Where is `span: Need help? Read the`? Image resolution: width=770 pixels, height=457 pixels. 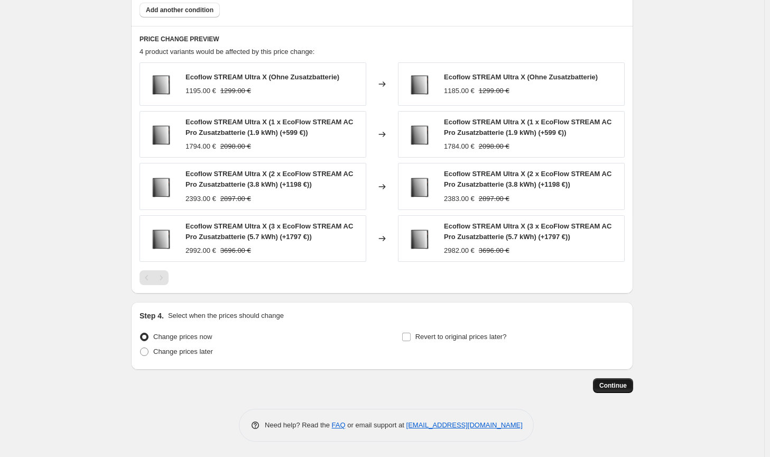 span: Need help? Read the is located at coordinates (298, 424).